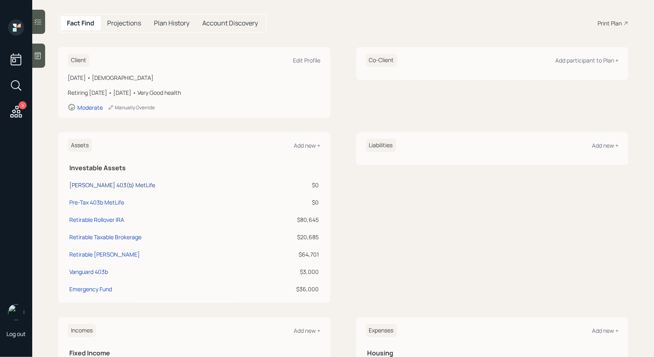  I want to click on div: Emergency Fund, so click(91, 289).